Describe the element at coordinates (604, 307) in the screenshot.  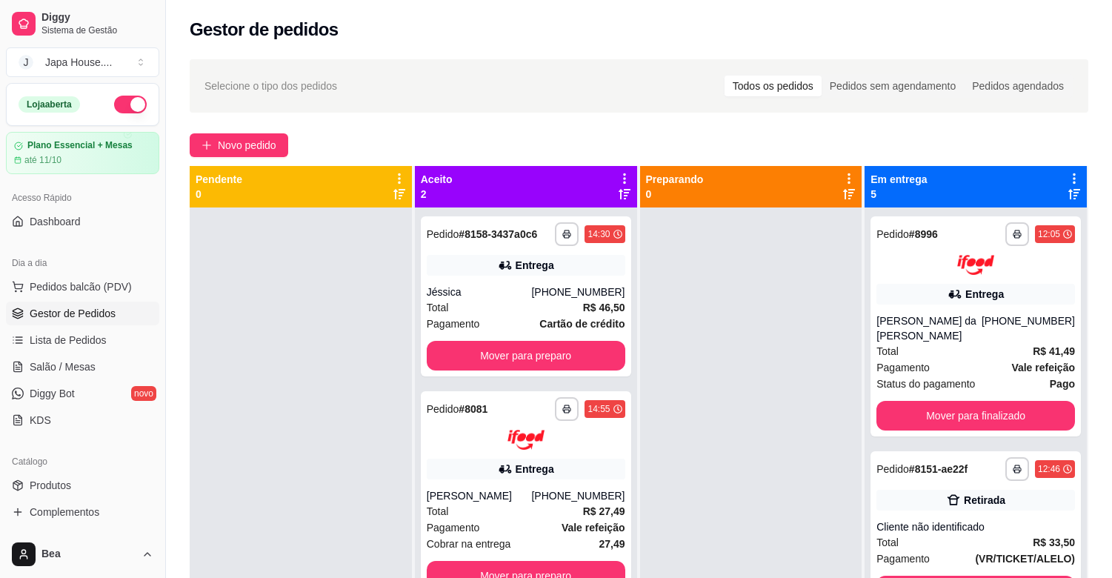
I see `strong: R$ 46,50` at that location.